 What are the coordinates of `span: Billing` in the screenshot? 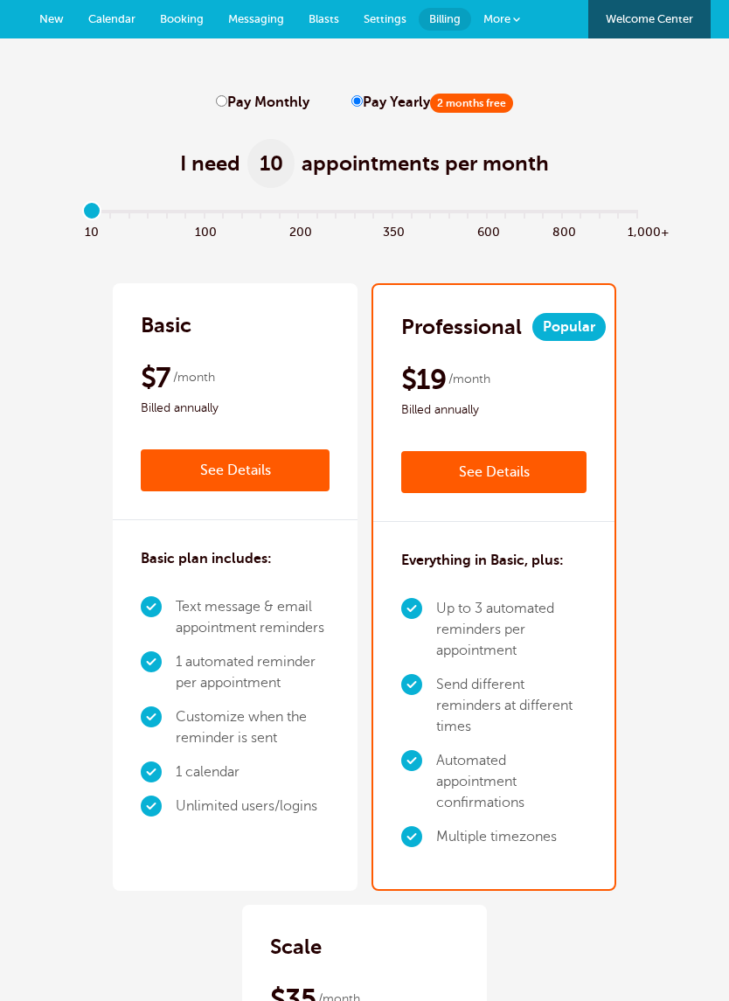 It's located at (445, 18).